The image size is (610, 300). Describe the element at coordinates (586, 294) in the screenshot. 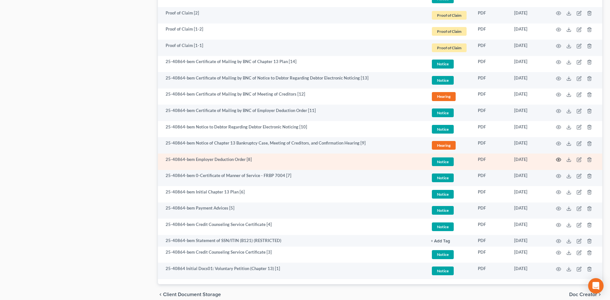

I see `button: Doc Creator chevron_right` at that location.